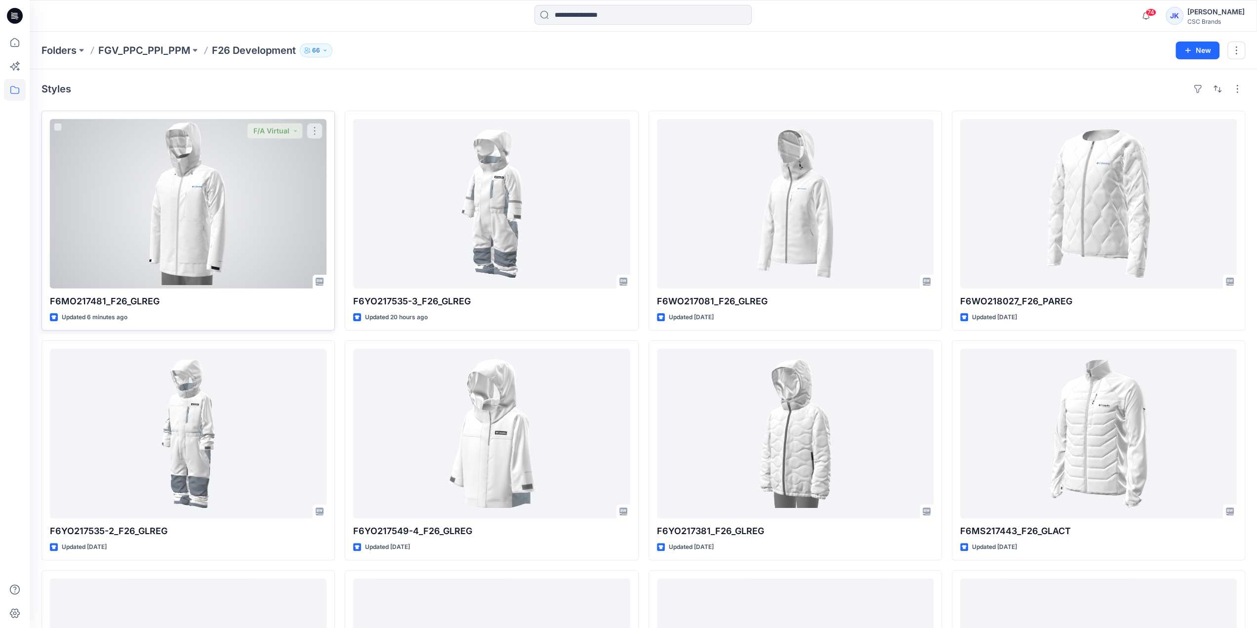 The image size is (1257, 628). Describe the element at coordinates (56, 89) in the screenshot. I see `h4: Styles` at that location.